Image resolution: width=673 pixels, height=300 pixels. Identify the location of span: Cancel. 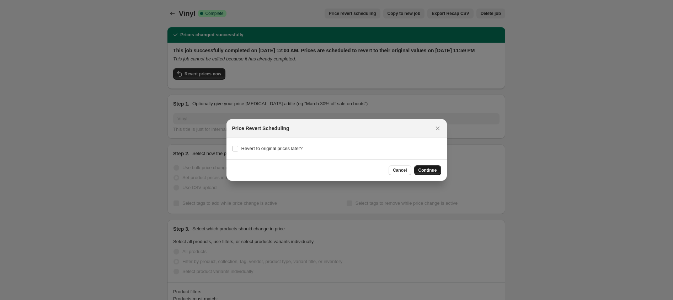
(399, 170).